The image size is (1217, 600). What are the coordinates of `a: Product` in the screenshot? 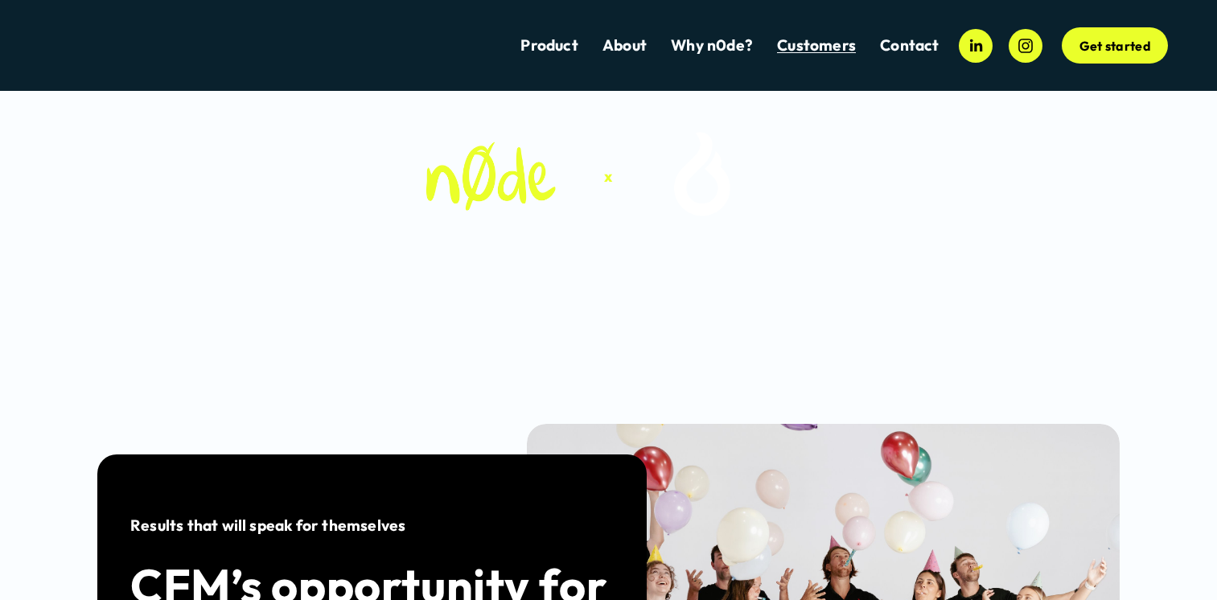 It's located at (548, 45).